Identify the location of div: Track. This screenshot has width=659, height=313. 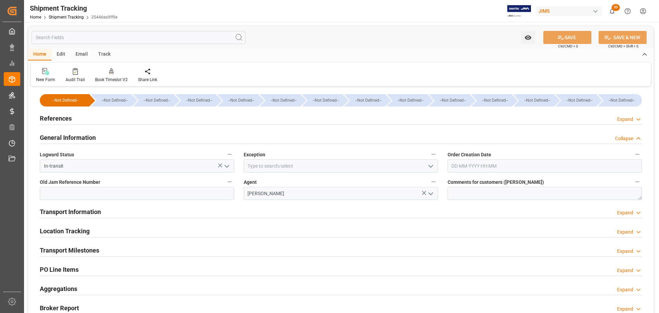
(104, 55).